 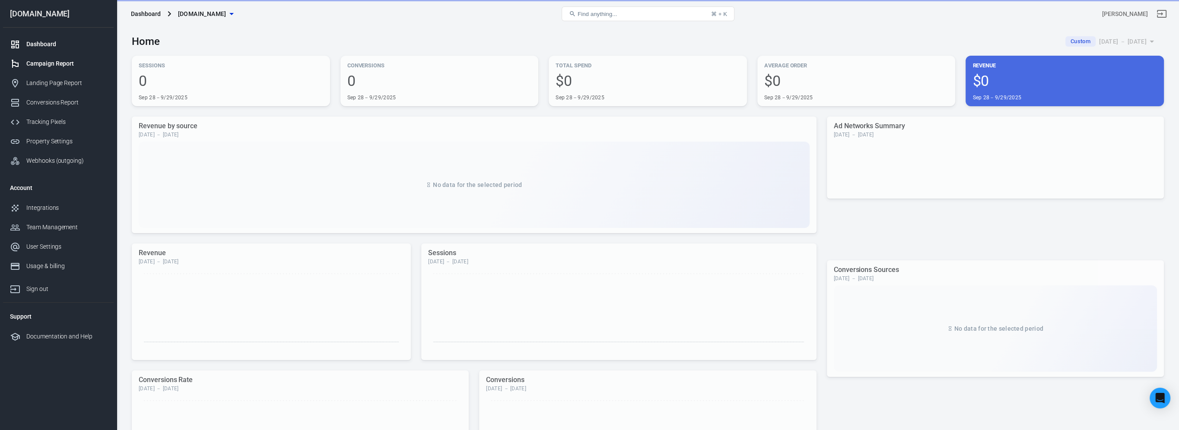 What do you see at coordinates (1160, 398) in the screenshot?
I see `div: Open Intercom Messenger` at bounding box center [1160, 398].